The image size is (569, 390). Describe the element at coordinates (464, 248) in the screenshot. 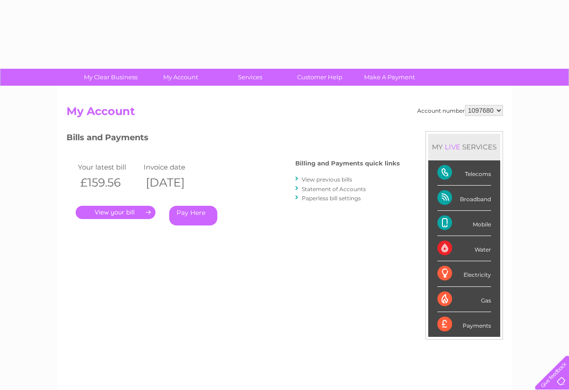

I see `div: Water` at that location.